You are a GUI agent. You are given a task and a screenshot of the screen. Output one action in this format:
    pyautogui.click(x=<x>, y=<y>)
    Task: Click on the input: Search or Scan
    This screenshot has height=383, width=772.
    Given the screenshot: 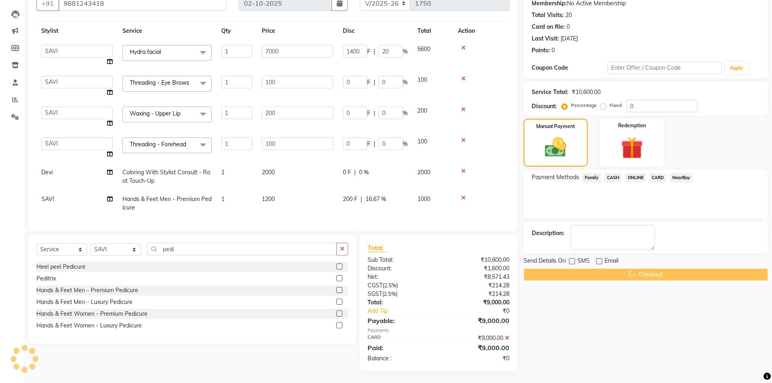 What is the action you would take?
    pyautogui.click(x=242, y=249)
    